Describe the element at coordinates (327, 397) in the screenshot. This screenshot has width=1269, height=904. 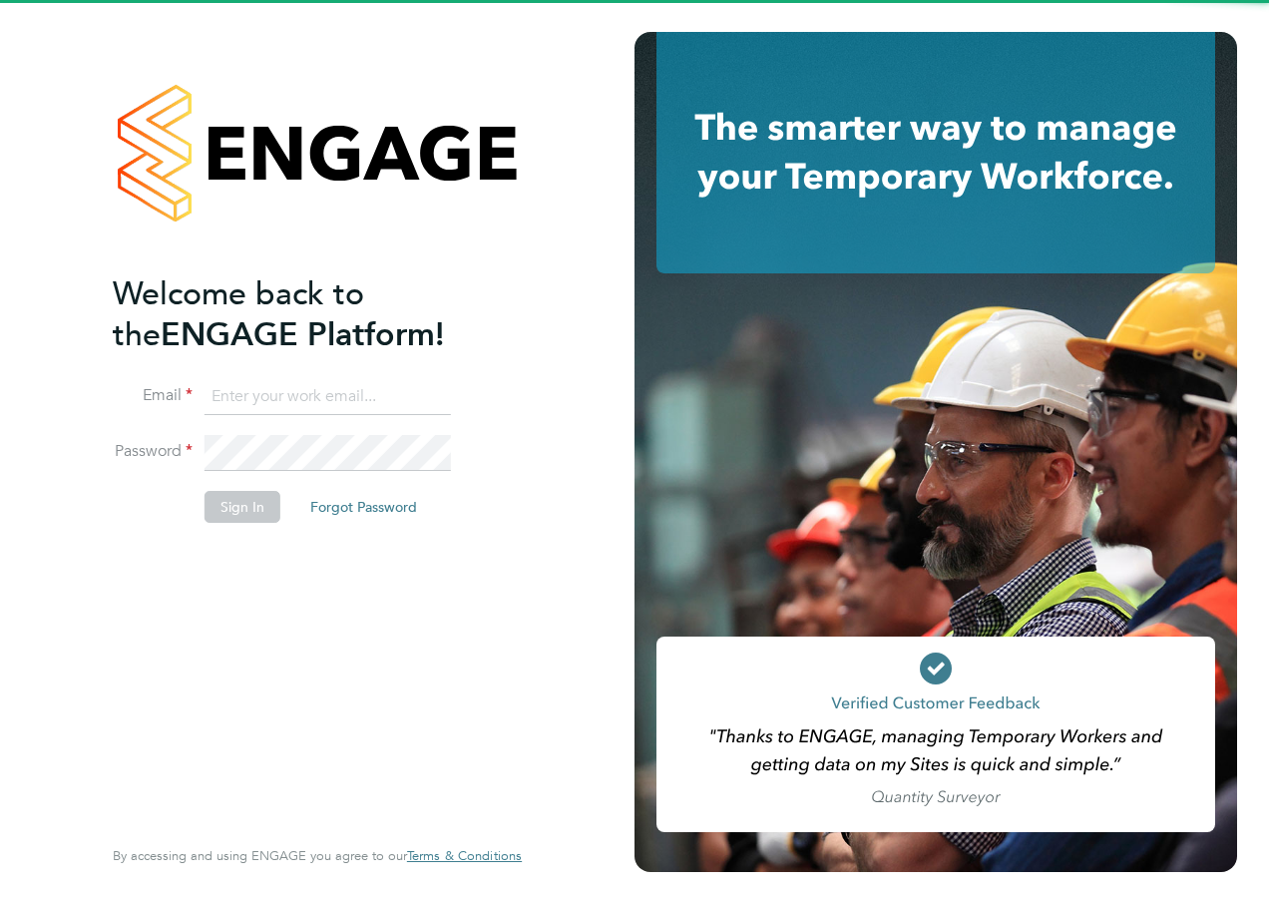
I see `input: Enter your work email...` at that location.